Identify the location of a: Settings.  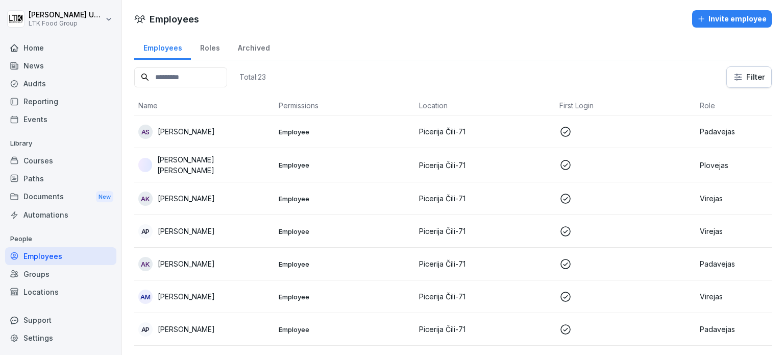
(61, 337).